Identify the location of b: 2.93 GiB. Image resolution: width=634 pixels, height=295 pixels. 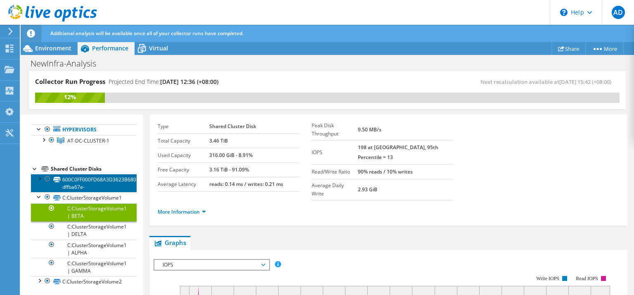
(368, 189).